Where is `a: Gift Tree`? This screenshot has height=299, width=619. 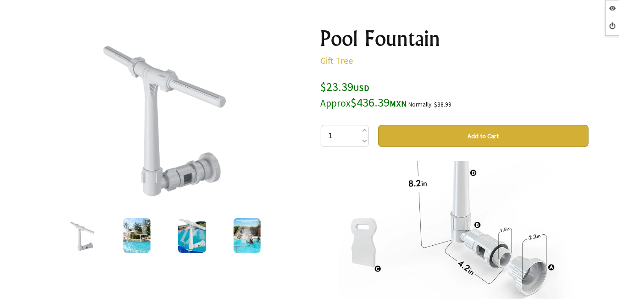 a: Gift Tree is located at coordinates (337, 60).